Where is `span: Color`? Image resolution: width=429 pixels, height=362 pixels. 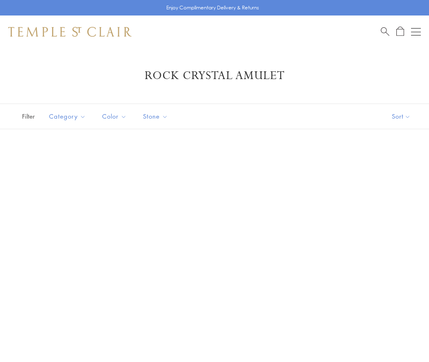
span: Color is located at coordinates (115, 116).